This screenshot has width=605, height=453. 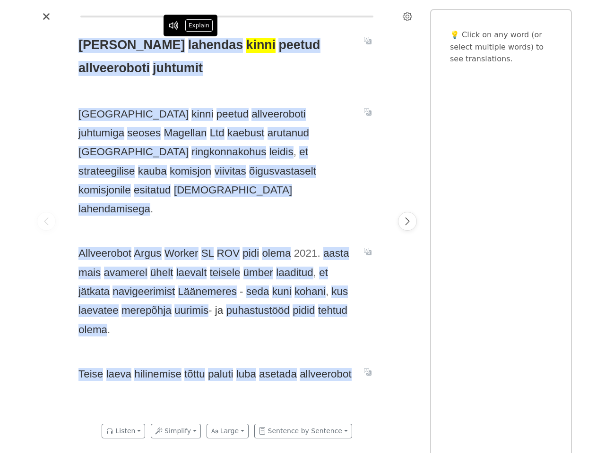 What do you see at coordinates (146, 311) in the screenshot?
I see `span: merepõhja` at bounding box center [146, 311].